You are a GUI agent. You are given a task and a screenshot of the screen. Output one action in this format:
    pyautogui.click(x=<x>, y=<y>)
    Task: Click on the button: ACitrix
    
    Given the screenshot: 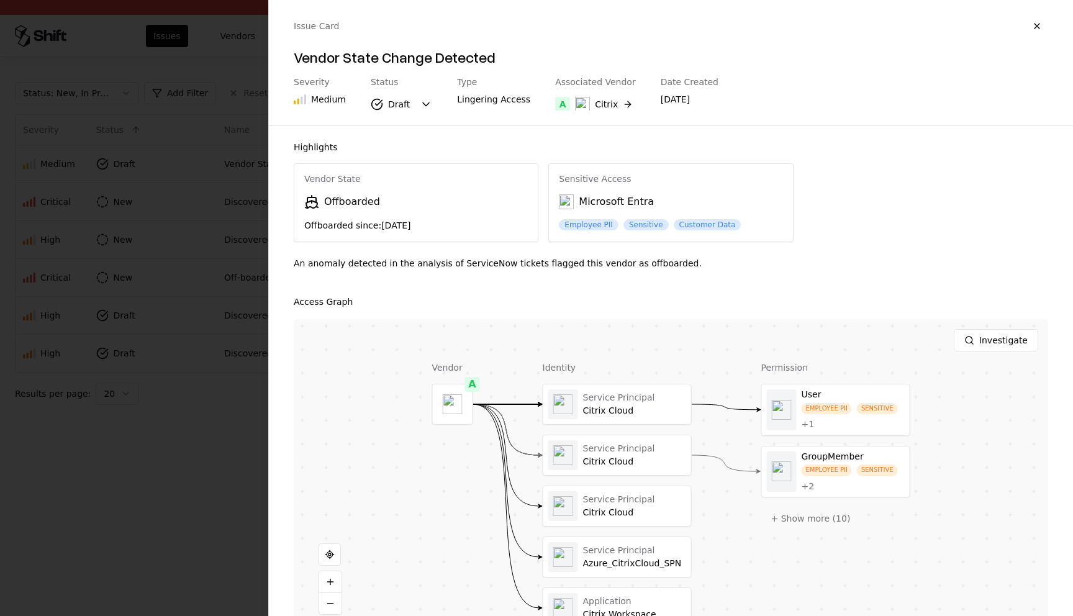 What is the action you would take?
    pyautogui.click(x=595, y=104)
    